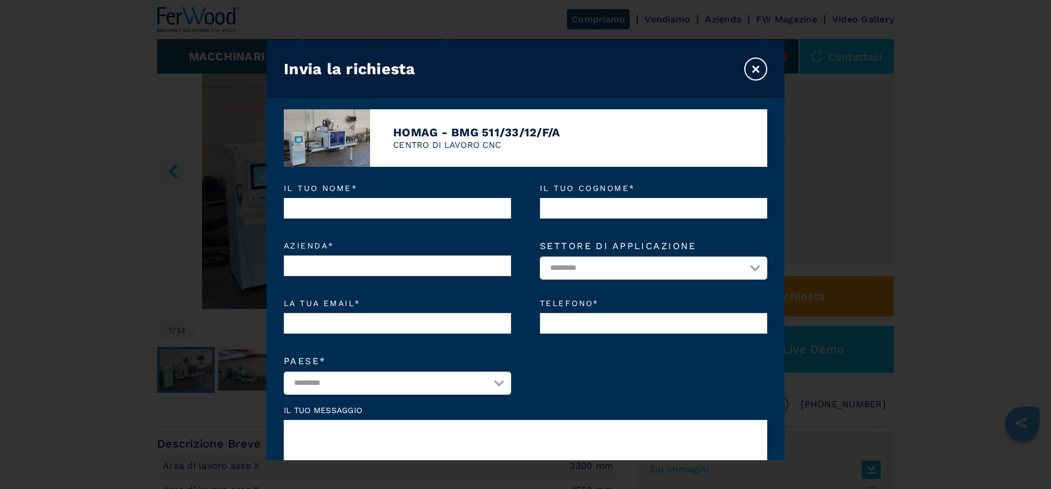 The height and width of the screenshot is (489, 1051). Describe the element at coordinates (349, 69) in the screenshot. I see `h3: Invia la richiesta` at that location.